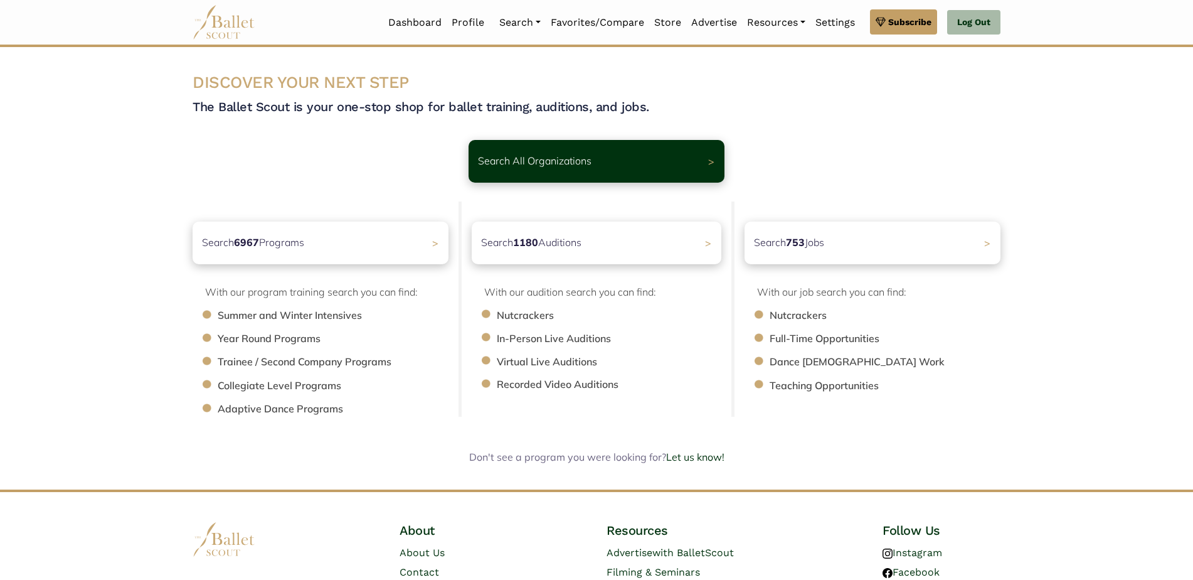 The width and height of the screenshot is (1193, 580). Describe the element at coordinates (942, 530) in the screenshot. I see `h4: Follow Us` at that location.